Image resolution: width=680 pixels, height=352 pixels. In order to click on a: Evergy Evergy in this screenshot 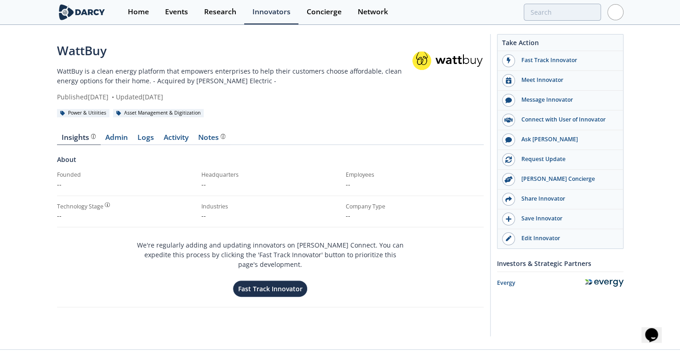, I will do `click(560, 283)`.